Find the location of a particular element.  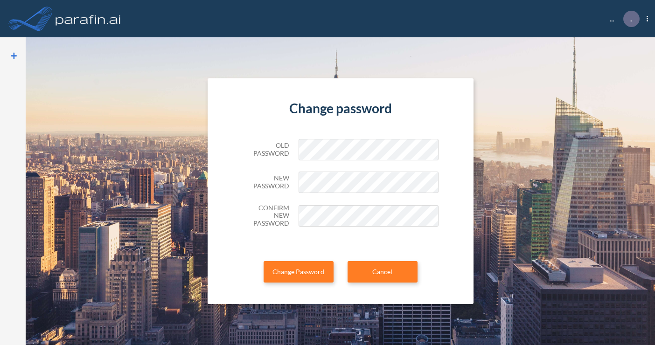

h5: Old Password is located at coordinates (266, 150).